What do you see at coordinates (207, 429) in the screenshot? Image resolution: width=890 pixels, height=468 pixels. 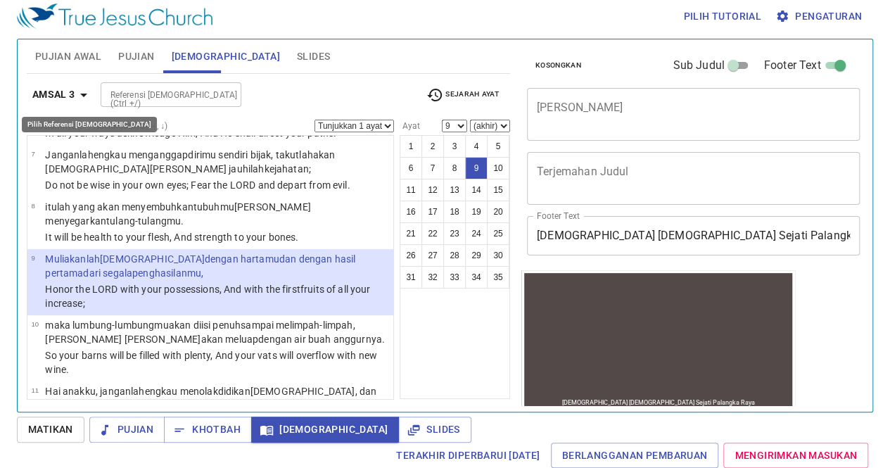 I see `span: Khotbah` at bounding box center [207, 429].